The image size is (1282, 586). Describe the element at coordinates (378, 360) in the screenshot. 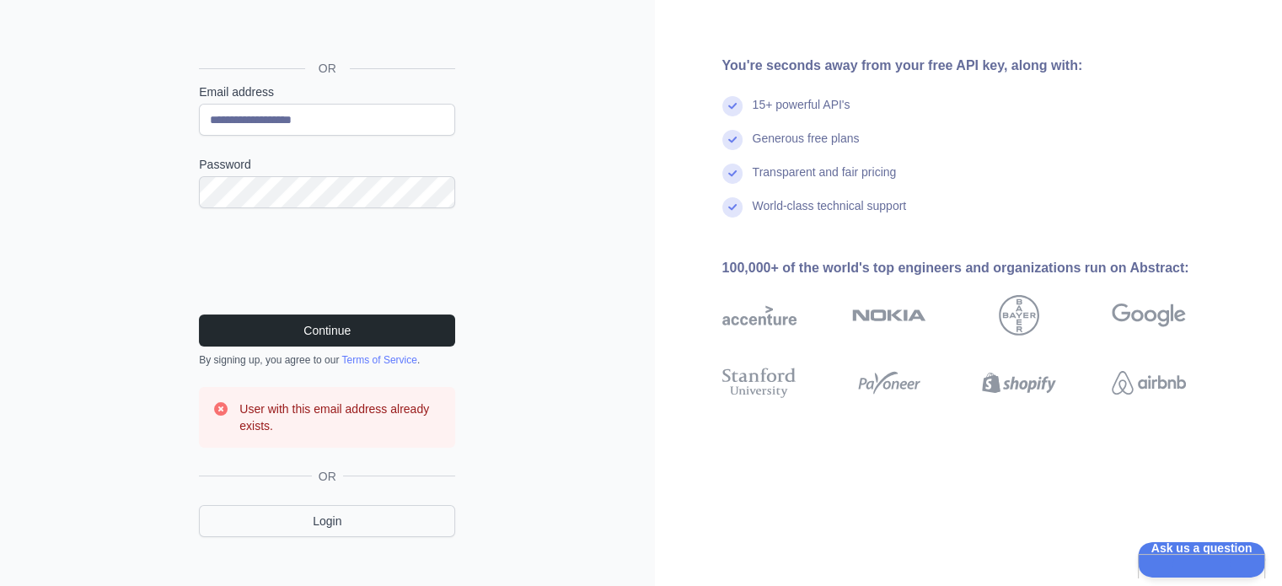

I see `a: Terms of Service` at that location.